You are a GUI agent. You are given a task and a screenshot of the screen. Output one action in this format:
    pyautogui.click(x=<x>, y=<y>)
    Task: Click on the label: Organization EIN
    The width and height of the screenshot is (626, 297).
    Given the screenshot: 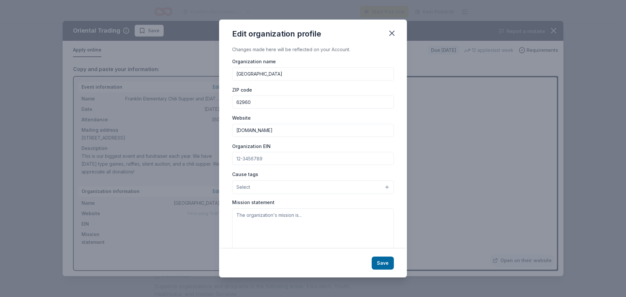 What is the action you would take?
    pyautogui.click(x=251, y=146)
    